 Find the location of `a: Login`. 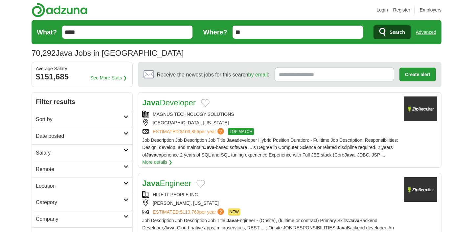

a: Login is located at coordinates (382, 10).